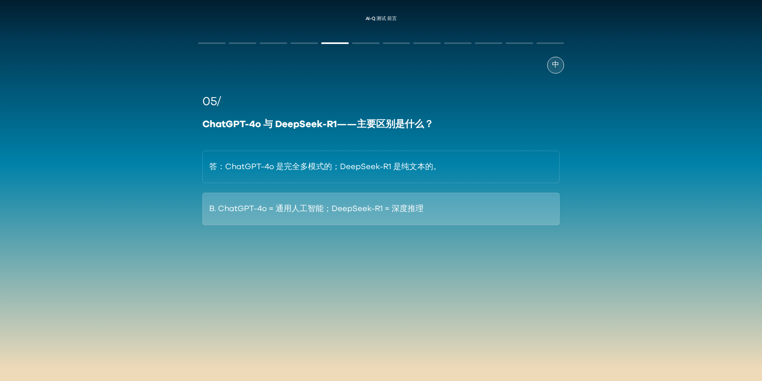  I want to click on font: 答：ChatGPT-4o 是完全多模式的；DeepSeek-R1 是纯文本的。, so click(325, 167).